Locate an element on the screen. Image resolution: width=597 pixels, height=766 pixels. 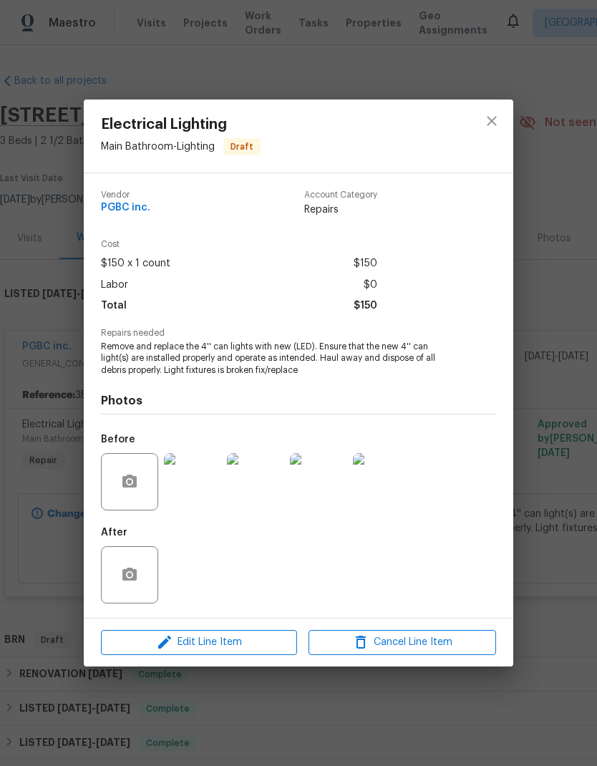
span: Edit Line Item is located at coordinates (199, 642).